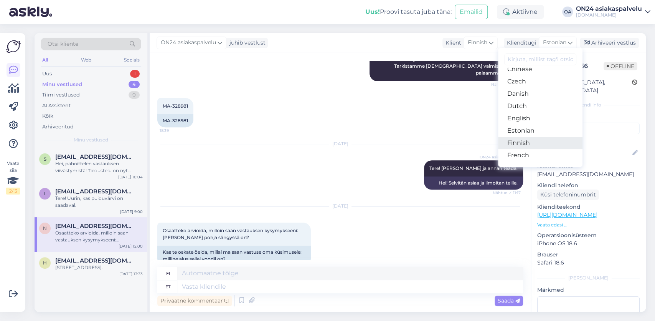 This screenshot has height=321, width=655. Describe the element at coordinates (58, 127) in the screenshot. I see `div: Arhiveeritud` at that location.